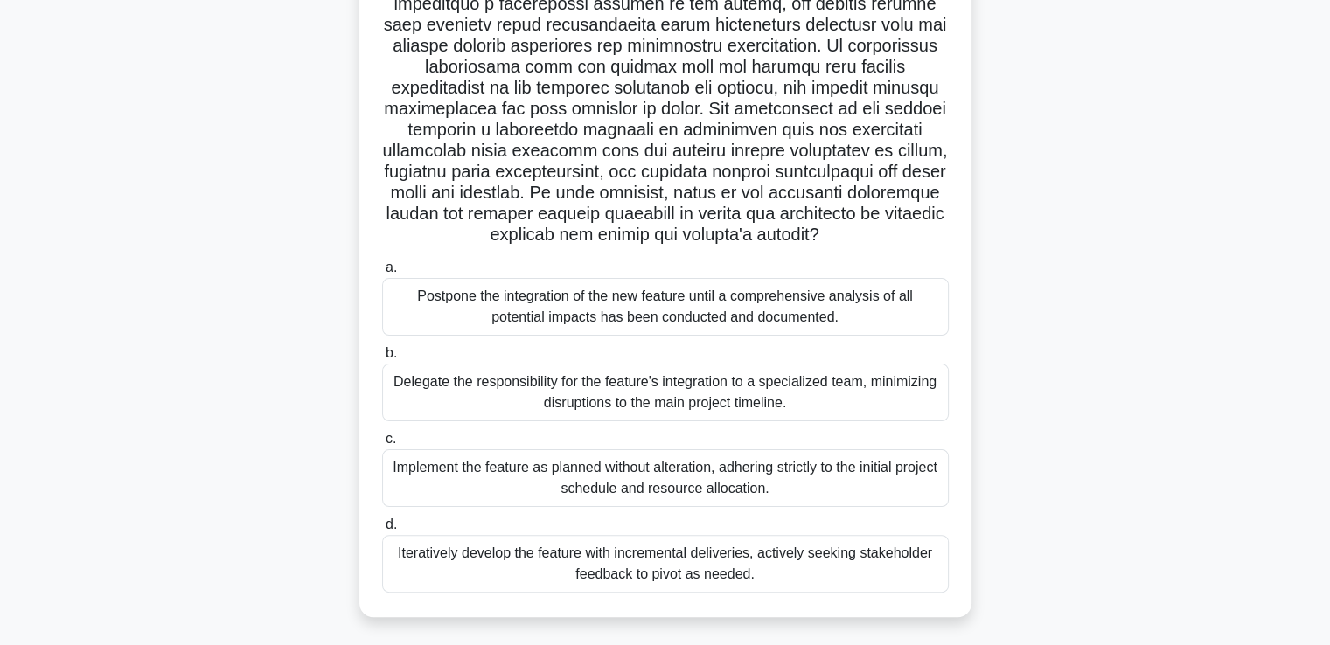 This screenshot has height=645, width=1330. Describe the element at coordinates (391, 267) in the screenshot. I see `span: a.` at that location.